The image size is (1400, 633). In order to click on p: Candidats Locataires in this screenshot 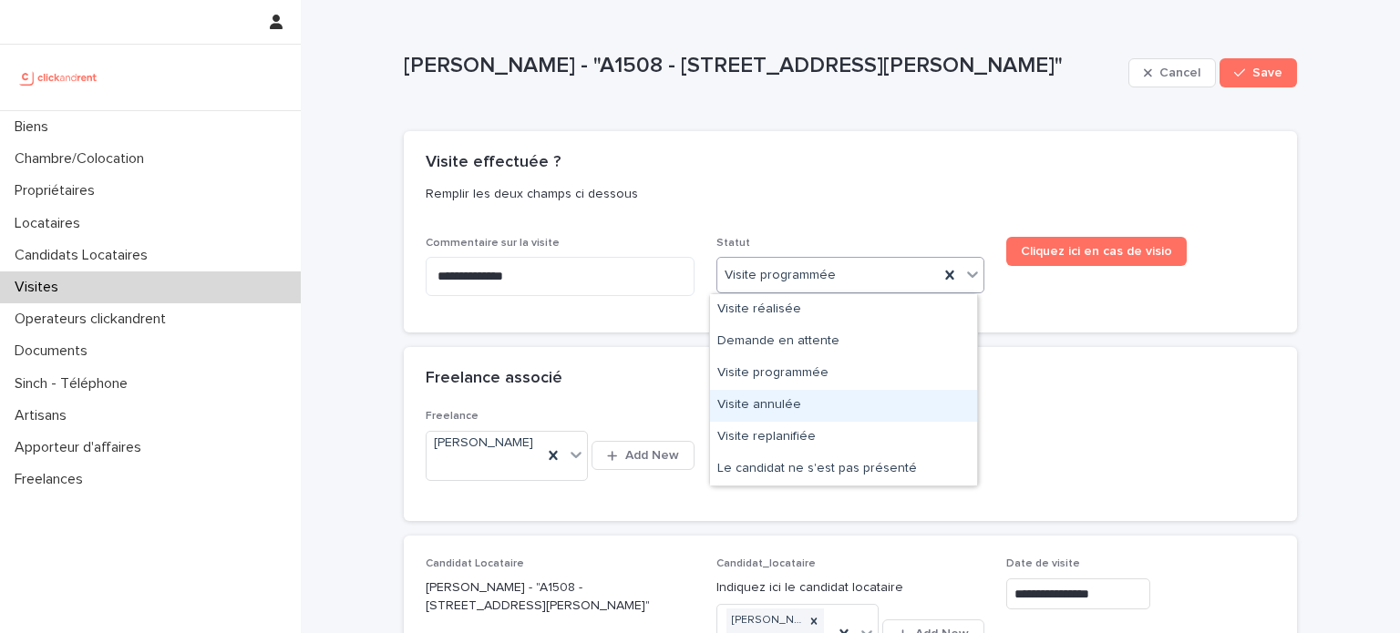, I will do `click(85, 255)`.